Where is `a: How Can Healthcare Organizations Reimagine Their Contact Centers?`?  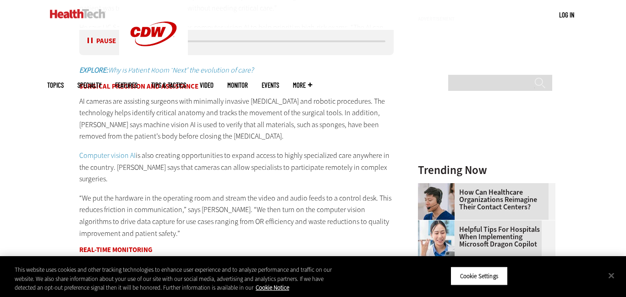
a: How Can Healthcare Organizations Reimagine Their Contact Centers? is located at coordinates (484, 199).